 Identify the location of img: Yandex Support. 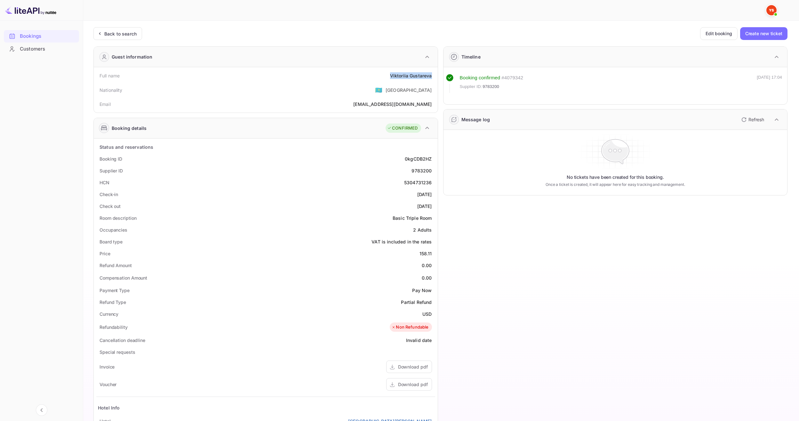
(772, 10).